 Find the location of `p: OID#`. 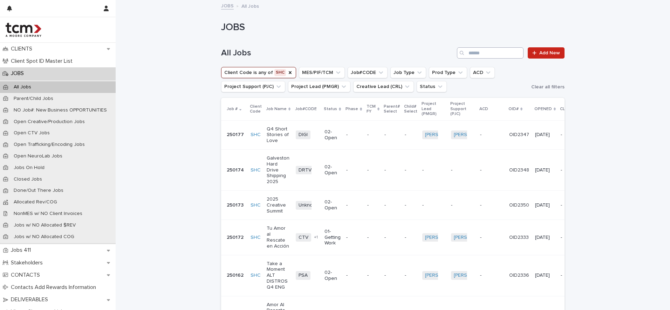

p: OID# is located at coordinates (513, 109).